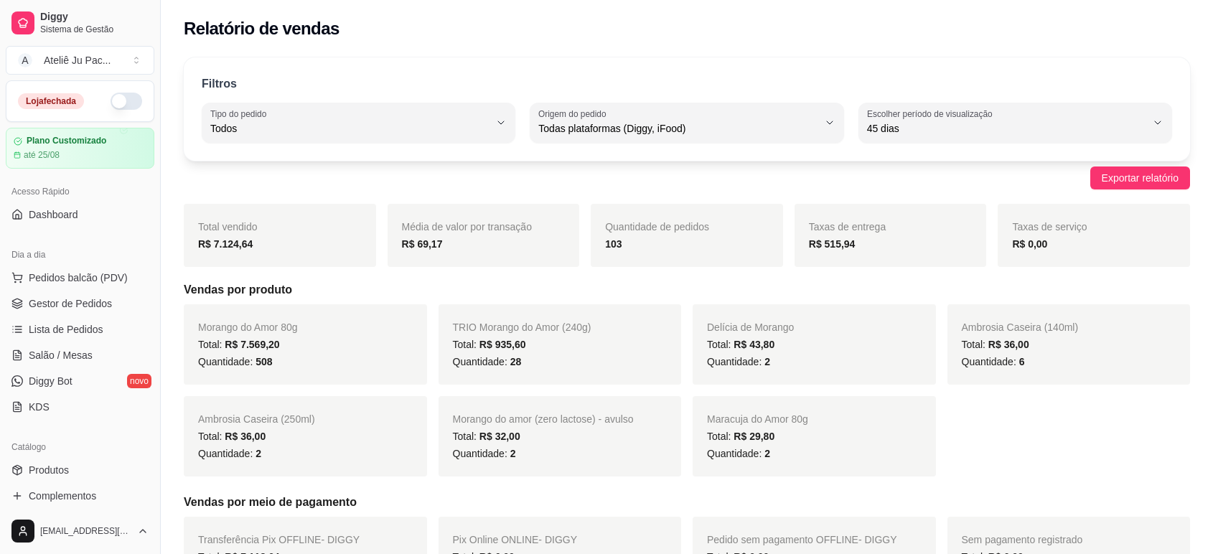 This screenshot has height=554, width=1213. What do you see at coordinates (802, 540) in the screenshot?
I see `span: Pedido sem pagamento OFFLINE - DIGGY` at bounding box center [802, 540].